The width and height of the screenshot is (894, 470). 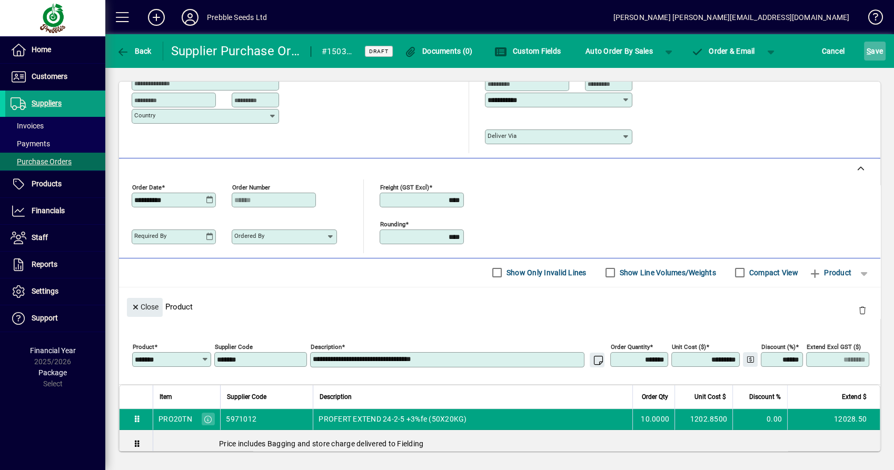 What do you see at coordinates (143, 346) in the screenshot?
I see `mat-label: Product` at bounding box center [143, 346].